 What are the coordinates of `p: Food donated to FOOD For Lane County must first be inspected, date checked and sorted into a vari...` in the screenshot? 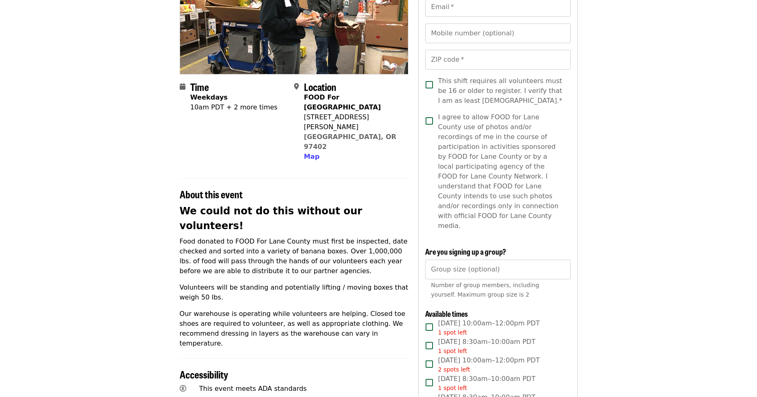 It's located at (294, 256).